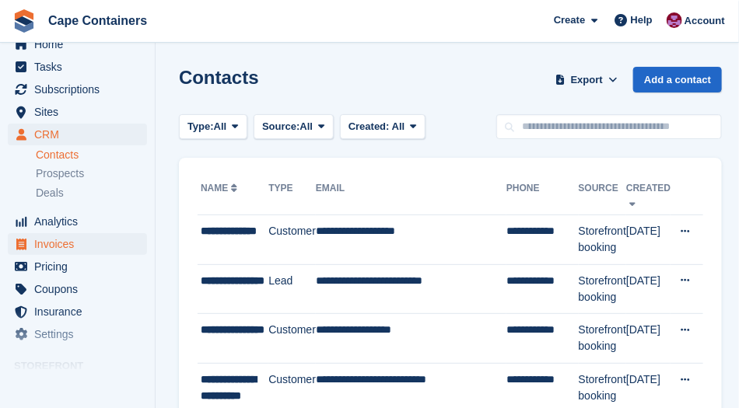  Describe the element at coordinates (587, 80) in the screenshot. I see `span: Export` at that location.